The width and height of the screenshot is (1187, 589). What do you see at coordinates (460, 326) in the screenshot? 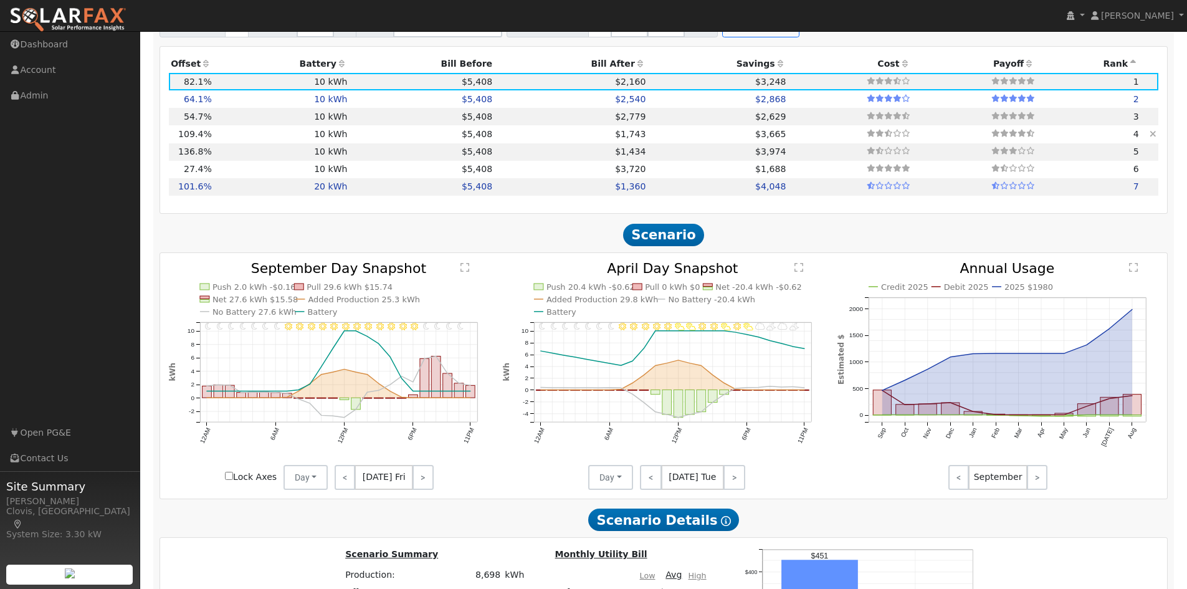
I see `i: 10PM - Clear` at bounding box center [460, 326].